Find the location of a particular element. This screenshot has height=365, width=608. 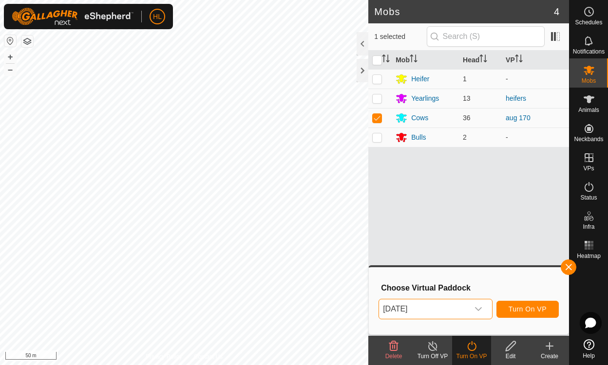

span: Neckbands is located at coordinates (588, 139).